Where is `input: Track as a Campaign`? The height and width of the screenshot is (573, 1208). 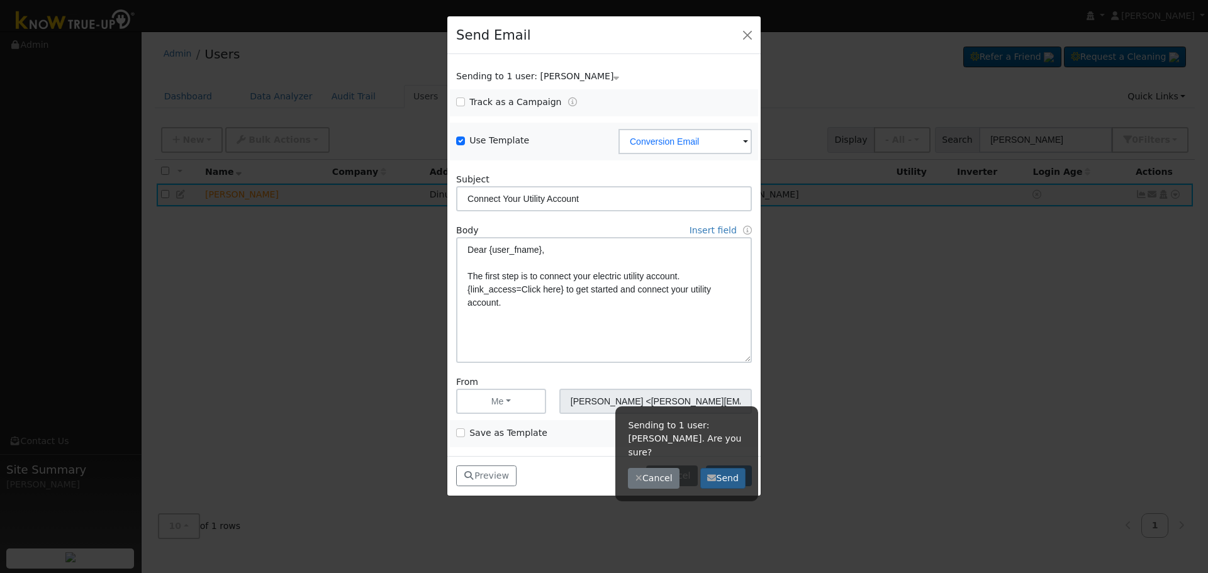
input: Track as a Campaign is located at coordinates (461, 102).